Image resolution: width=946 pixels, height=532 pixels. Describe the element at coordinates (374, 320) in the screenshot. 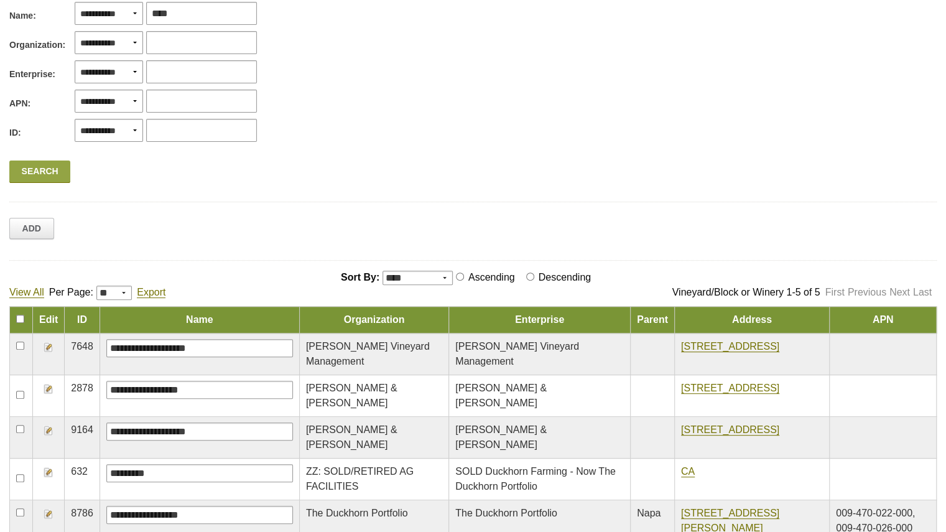

I see `td: Organization` at that location.